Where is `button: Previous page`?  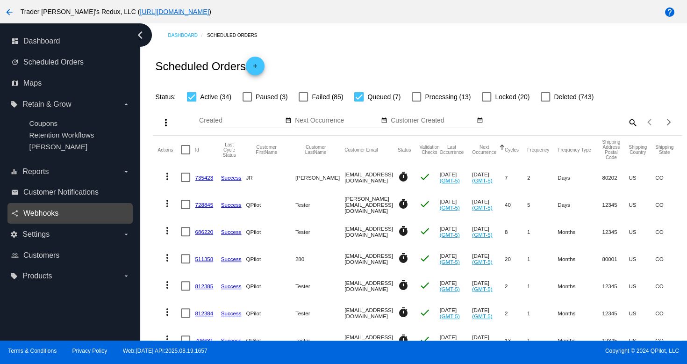
button: Previous page is located at coordinates (650, 122).